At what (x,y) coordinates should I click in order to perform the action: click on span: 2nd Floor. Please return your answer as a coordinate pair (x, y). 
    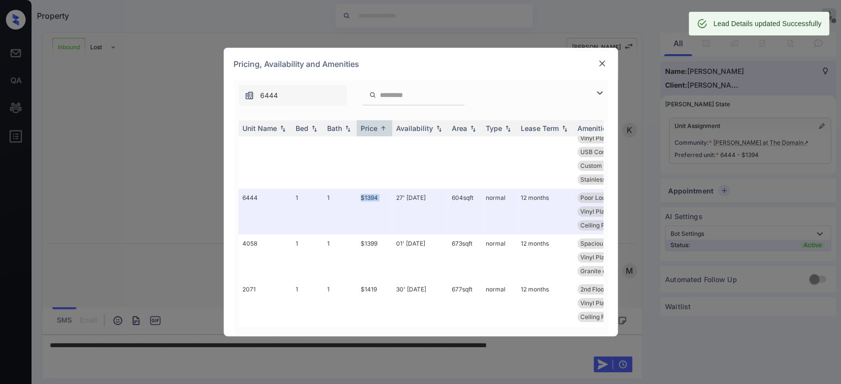
    Looking at the image, I should click on (593, 289).